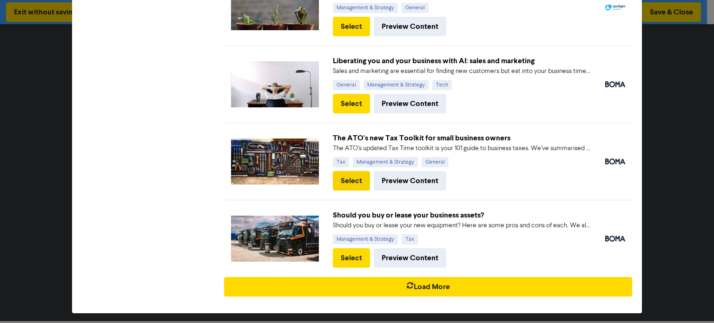 The height and width of the screenshot is (323, 714). I want to click on div: The ATO's new Tax Toolkit for small business owners, so click(462, 138).